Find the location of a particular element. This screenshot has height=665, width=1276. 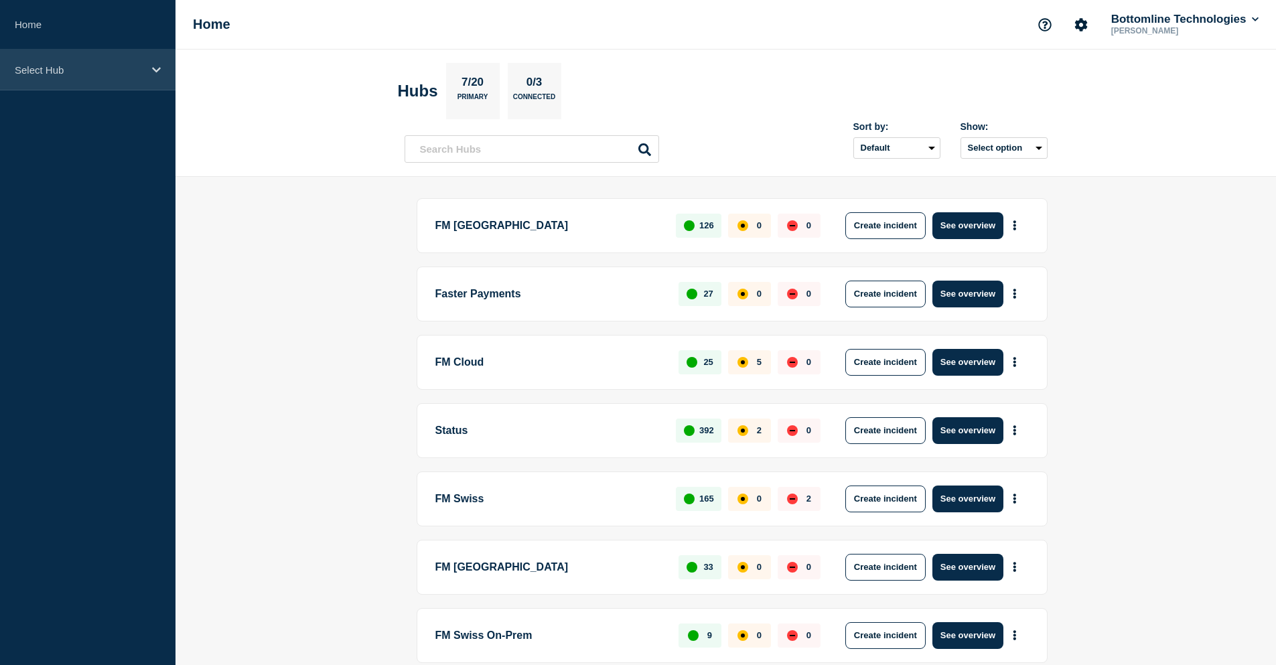

select: Sort by is located at coordinates (897, 148).